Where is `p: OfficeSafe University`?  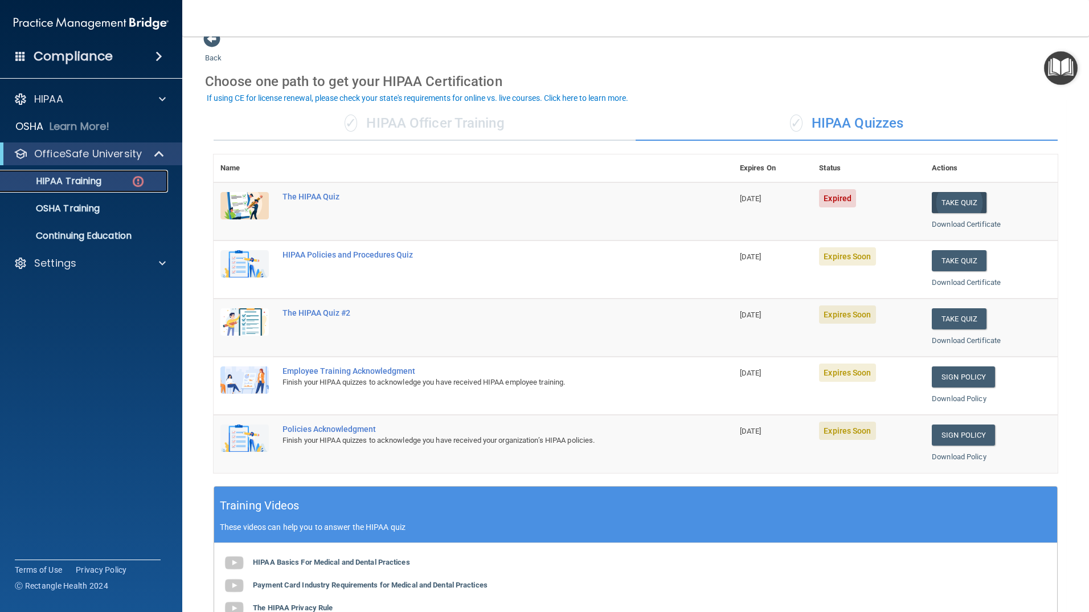 p: OfficeSafe University is located at coordinates (88, 154).